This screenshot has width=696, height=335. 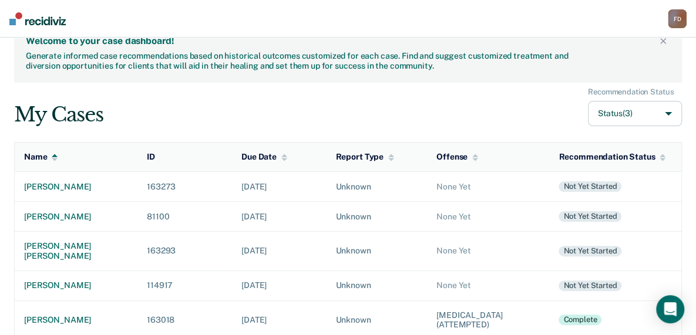 What do you see at coordinates (264, 157) in the screenshot?
I see `div: Due Date` at bounding box center [264, 157].